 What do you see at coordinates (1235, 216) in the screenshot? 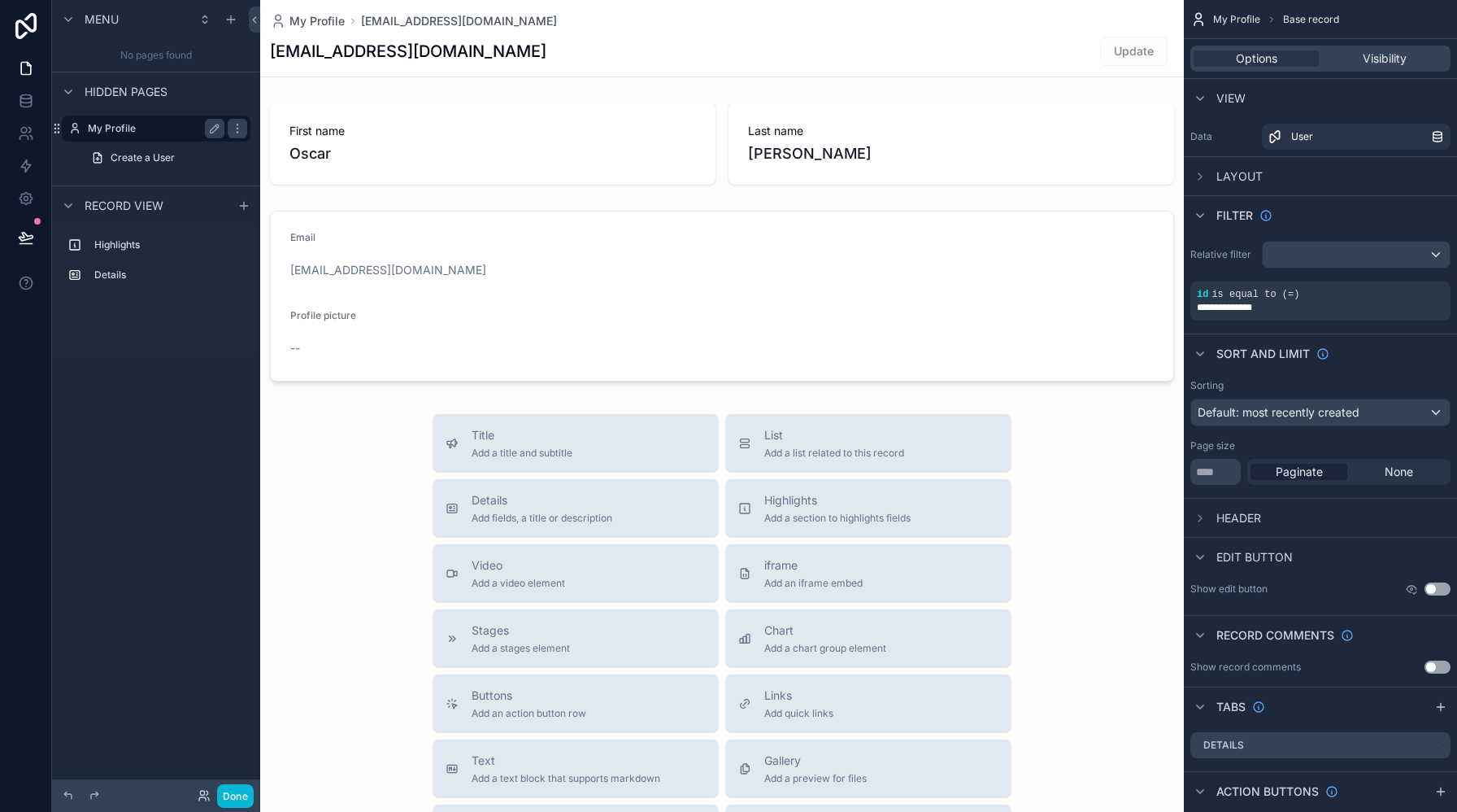
I see `span: Filter` at bounding box center [1235, 216].